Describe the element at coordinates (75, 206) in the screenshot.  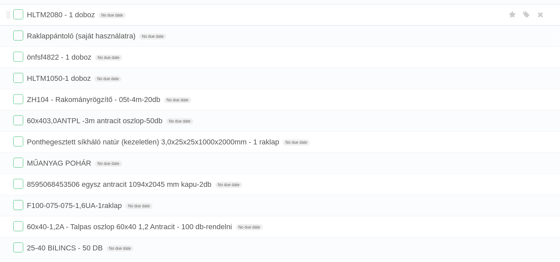
I see `span: F100-075-075-1,6UA-1raklap` at that location.